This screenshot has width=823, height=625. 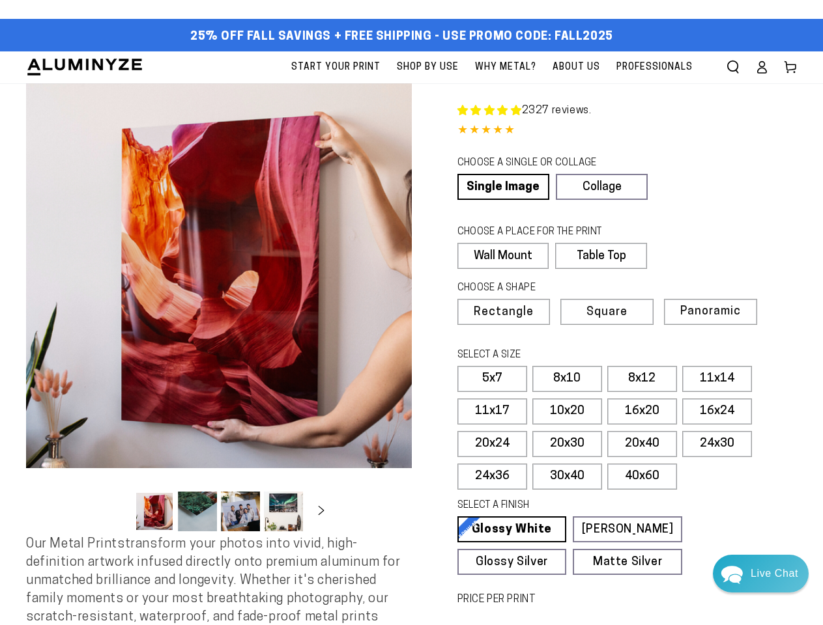 I want to click on a: Shop By Use, so click(x=427, y=67).